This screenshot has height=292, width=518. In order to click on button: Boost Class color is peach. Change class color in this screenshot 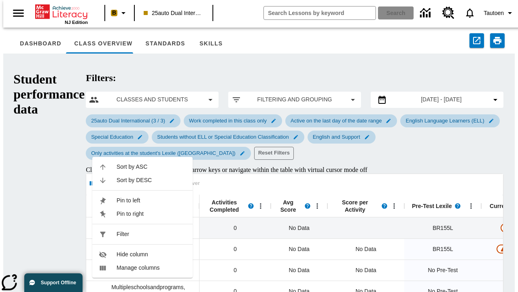, I will do `click(119, 13)`.